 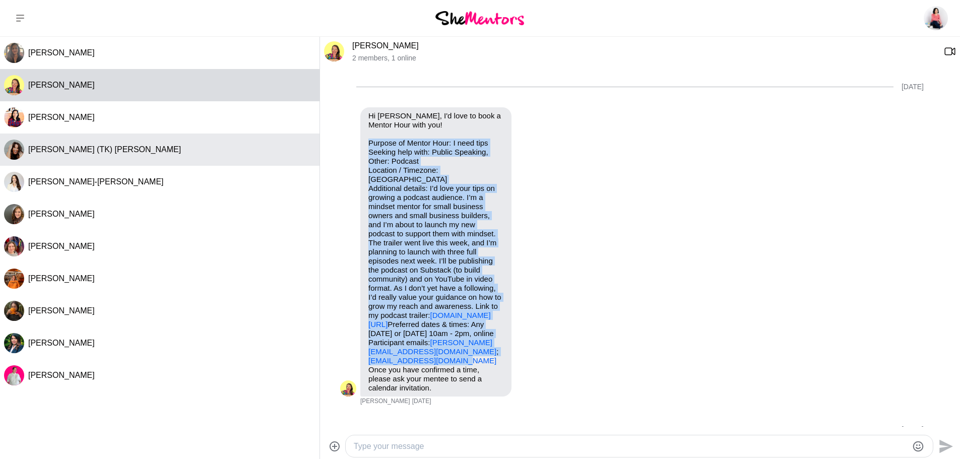 What do you see at coordinates (14, 117) in the screenshot?
I see `div: Diana Philip` at bounding box center [14, 117].